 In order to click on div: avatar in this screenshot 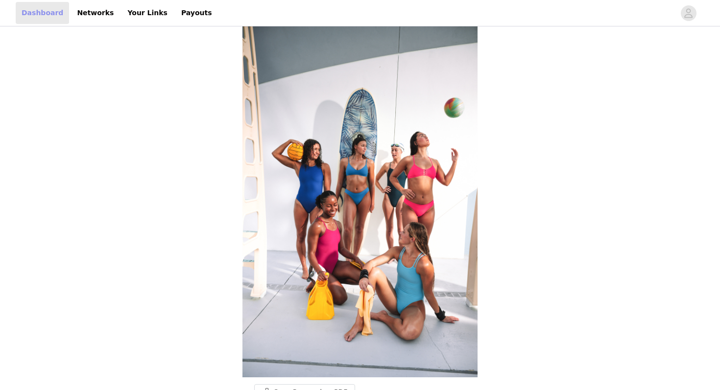, I will do `click(688, 13)`.